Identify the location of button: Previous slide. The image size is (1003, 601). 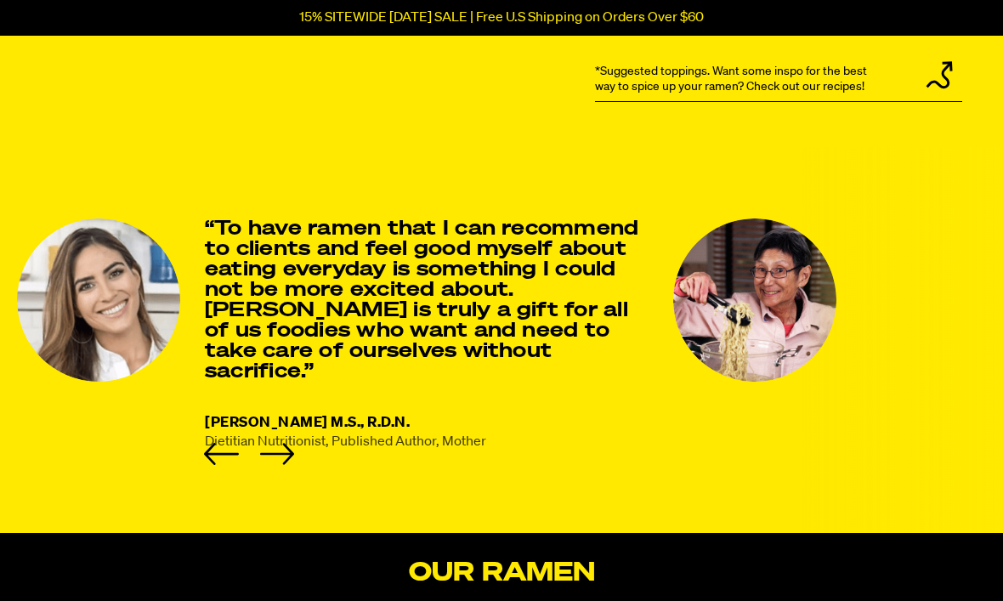
(221, 454).